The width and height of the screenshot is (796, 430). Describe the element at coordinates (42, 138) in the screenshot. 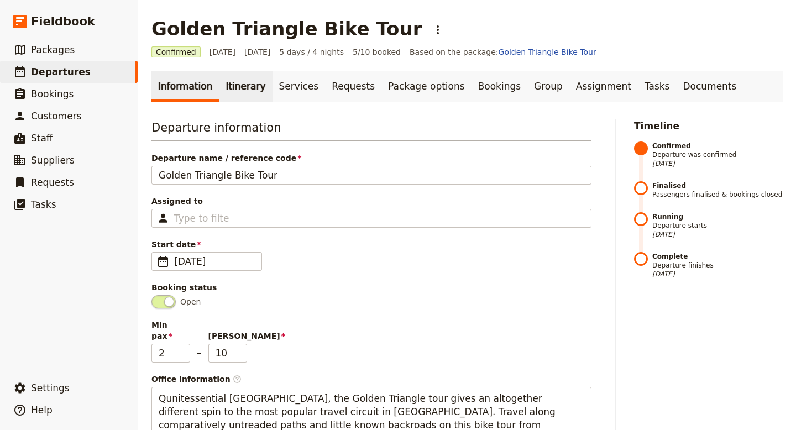

I see `span: Staff` at that location.